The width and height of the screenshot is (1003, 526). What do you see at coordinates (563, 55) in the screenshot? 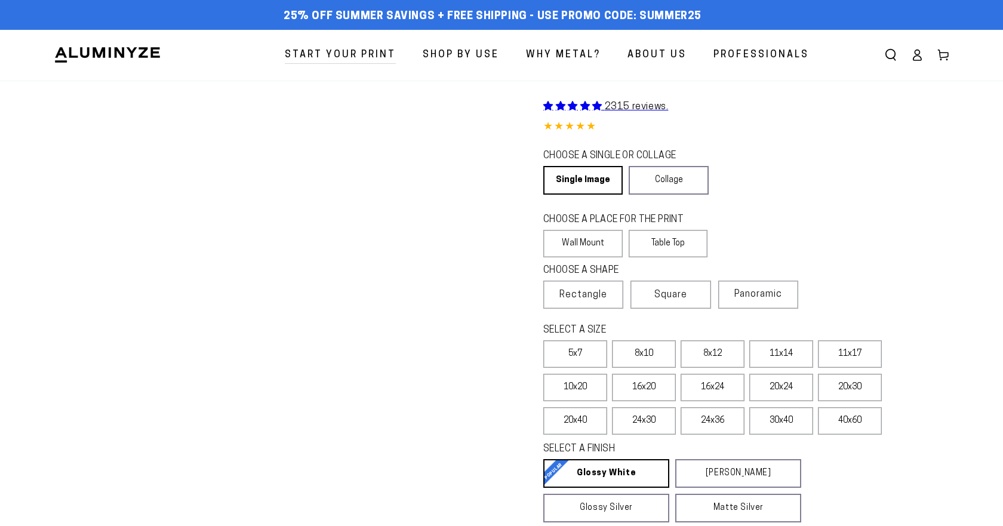
I see `span: Why Metal?` at bounding box center [563, 55].